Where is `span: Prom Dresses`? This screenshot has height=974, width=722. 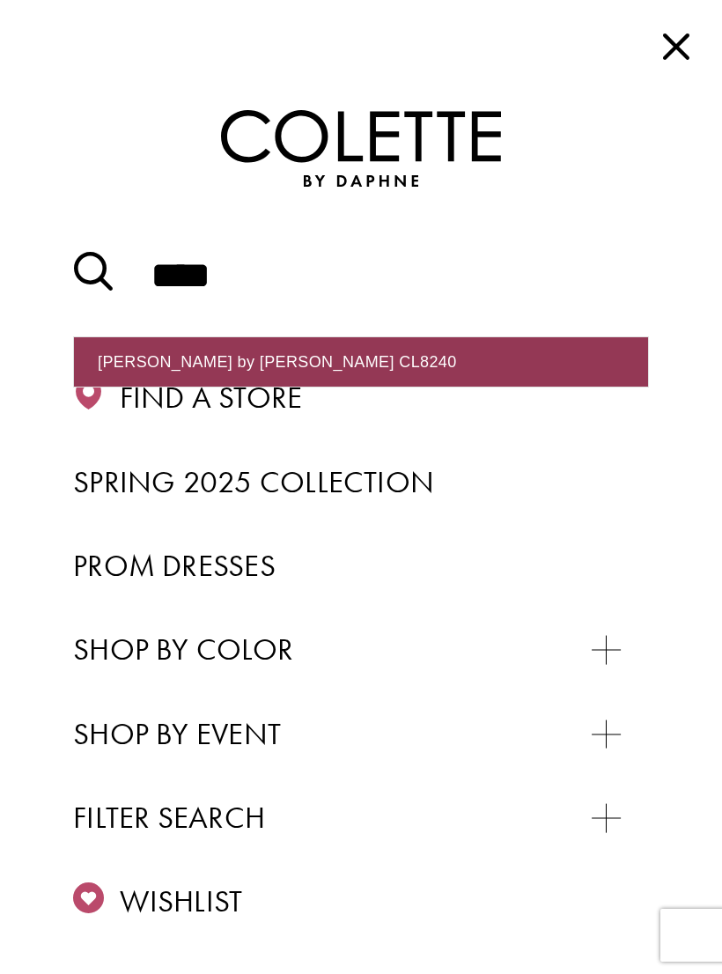 span: Prom Dresses is located at coordinates (174, 565).